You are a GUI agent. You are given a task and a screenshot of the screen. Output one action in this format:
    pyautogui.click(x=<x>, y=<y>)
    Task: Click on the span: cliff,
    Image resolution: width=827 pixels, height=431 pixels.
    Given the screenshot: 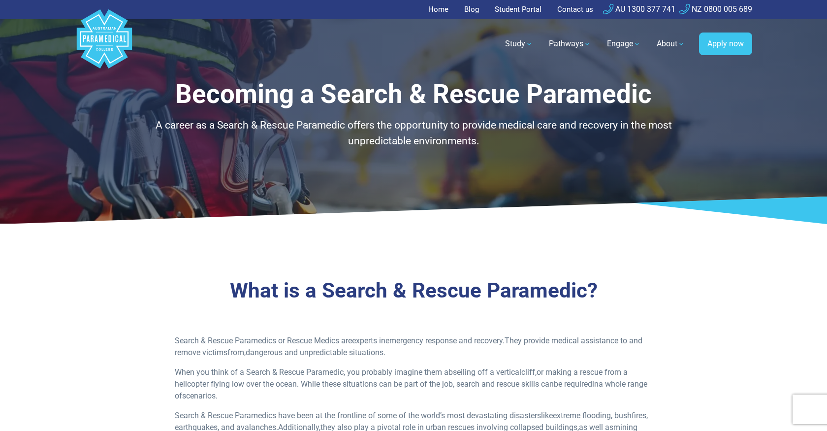 What is the action you would take?
    pyautogui.click(x=529, y=372)
    